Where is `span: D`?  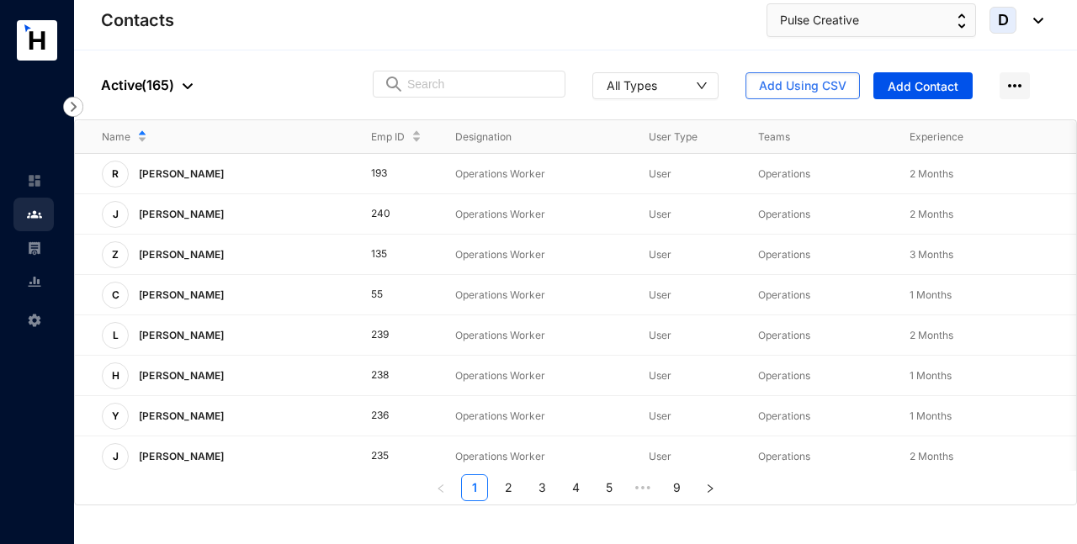
span: D is located at coordinates (1003, 20).